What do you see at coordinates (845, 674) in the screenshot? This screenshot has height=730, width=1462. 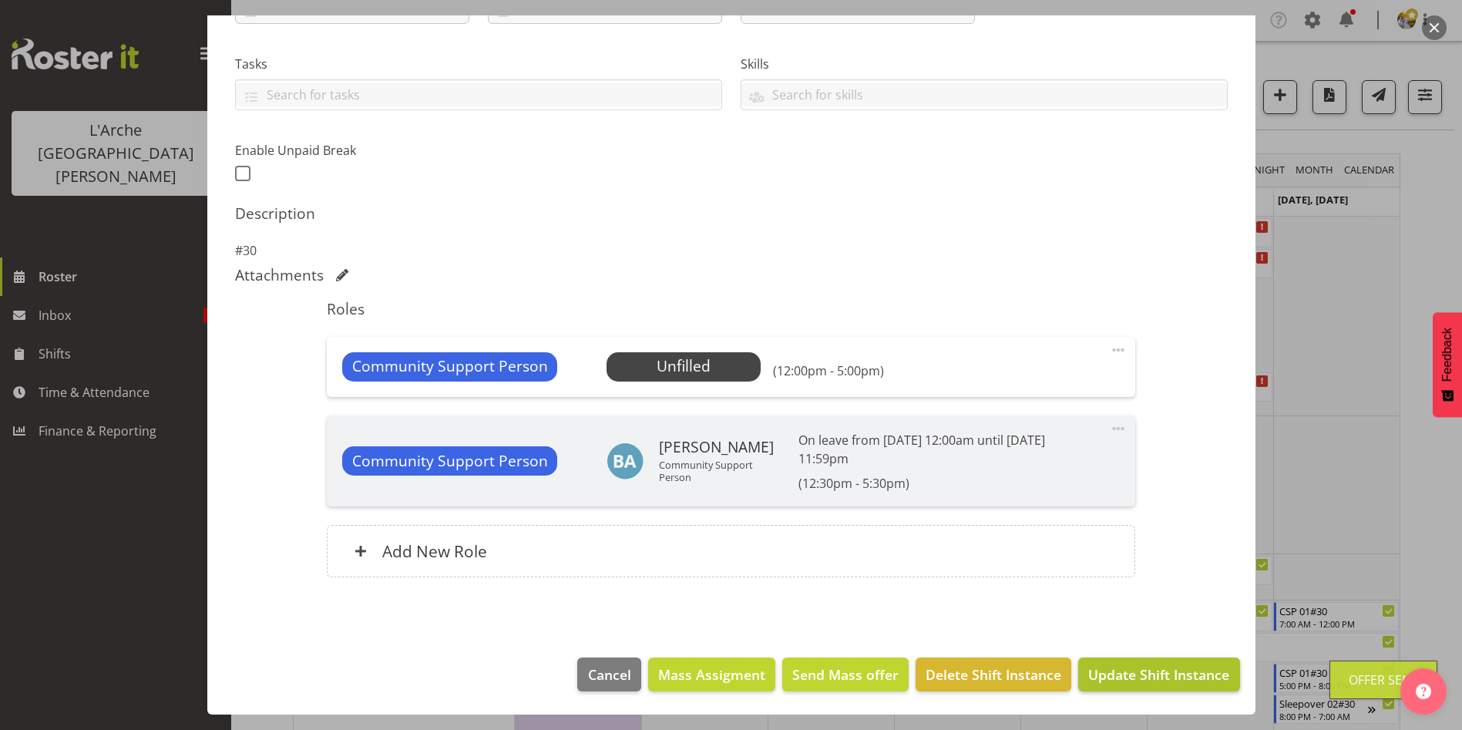 I see `span: Send Mass offer` at bounding box center [845, 674].